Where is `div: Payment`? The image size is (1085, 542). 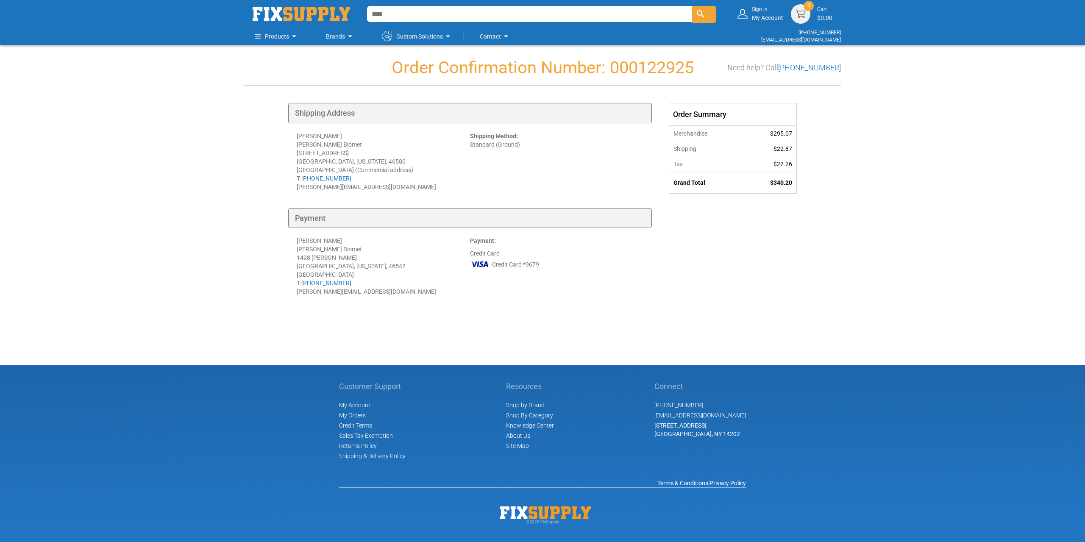
div: Payment is located at coordinates (470, 218).